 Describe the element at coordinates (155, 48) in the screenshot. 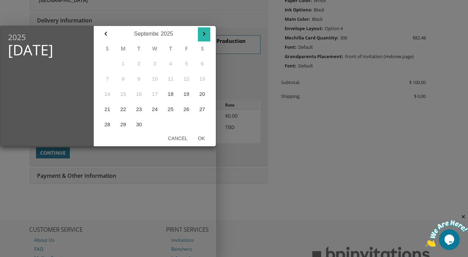

I see `abbr: Wednesday` at that location.